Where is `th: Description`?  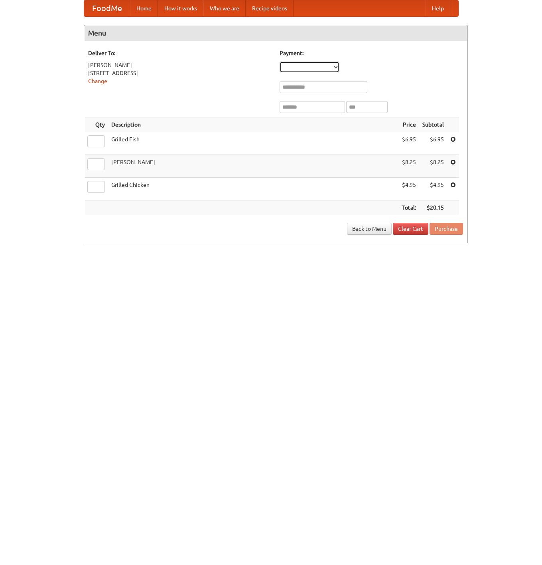 th: Description is located at coordinates (253, 124).